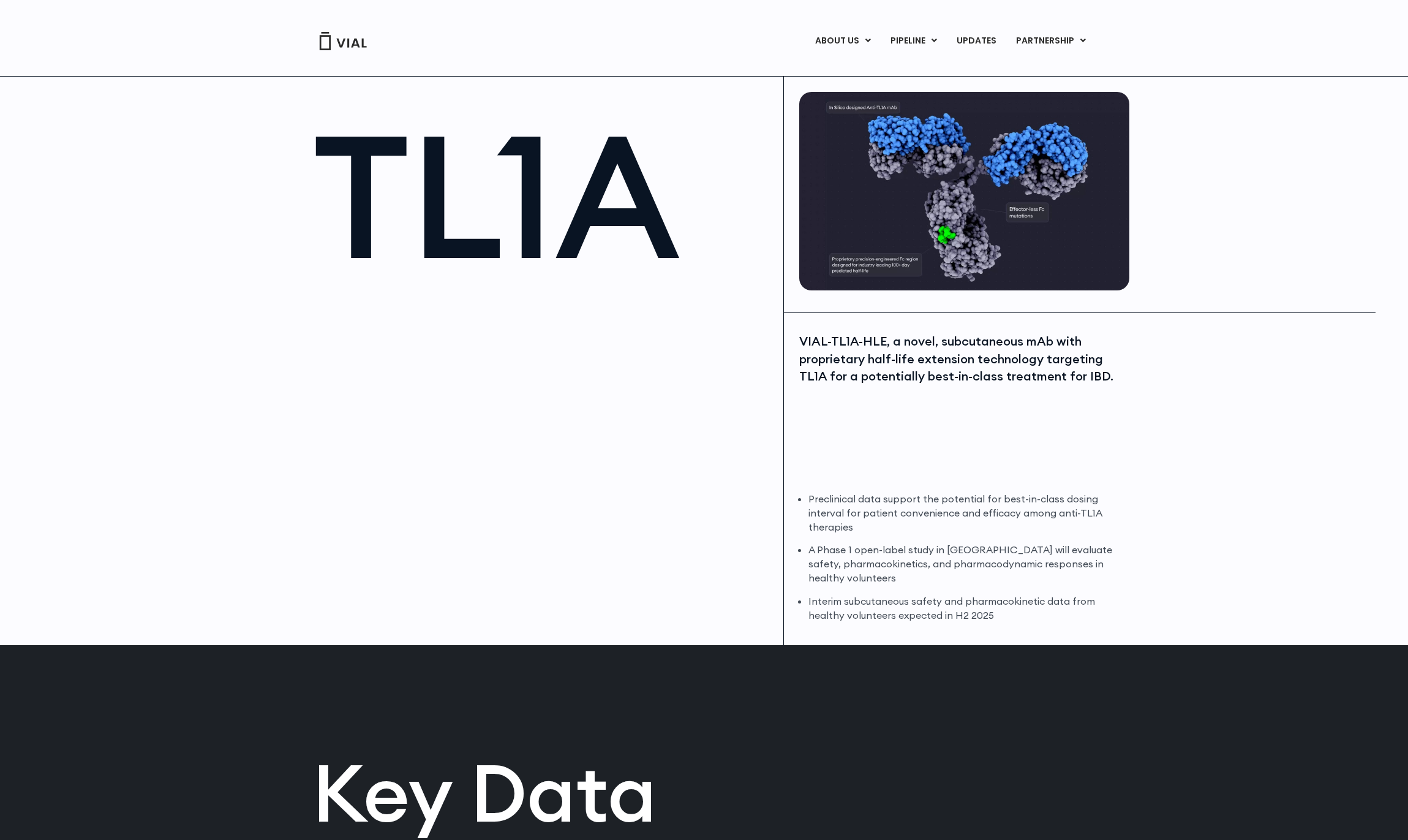  Describe the element at coordinates (967, 512) in the screenshot. I see `li: Preclinical data support the potential for best-in-class dosing interval for patient convenience ...` at that location.